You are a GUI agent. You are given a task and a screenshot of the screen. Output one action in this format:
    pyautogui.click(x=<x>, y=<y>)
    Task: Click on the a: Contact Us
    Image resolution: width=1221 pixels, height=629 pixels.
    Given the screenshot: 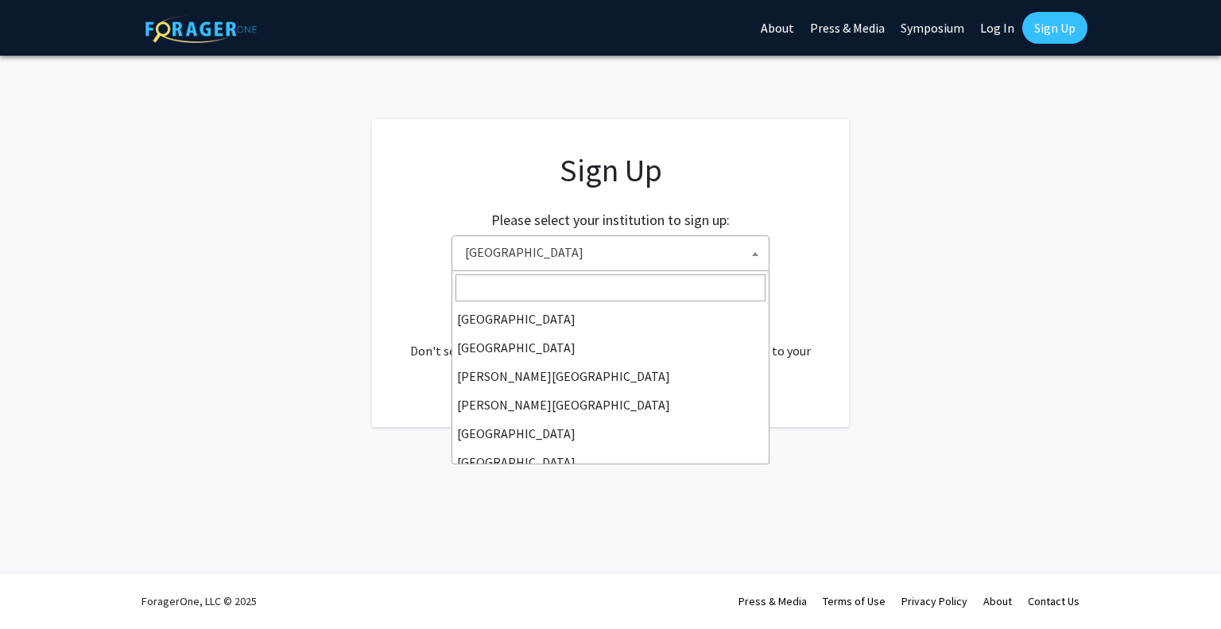 What is the action you would take?
    pyautogui.click(x=1053, y=601)
    